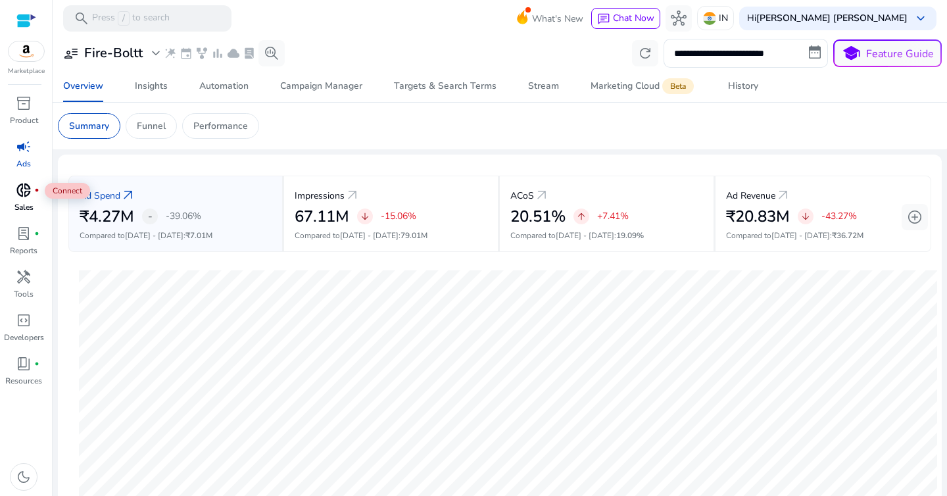 The width and height of the screenshot is (947, 496). Describe the element at coordinates (543, 86) in the screenshot. I see `div: Stream` at that location.